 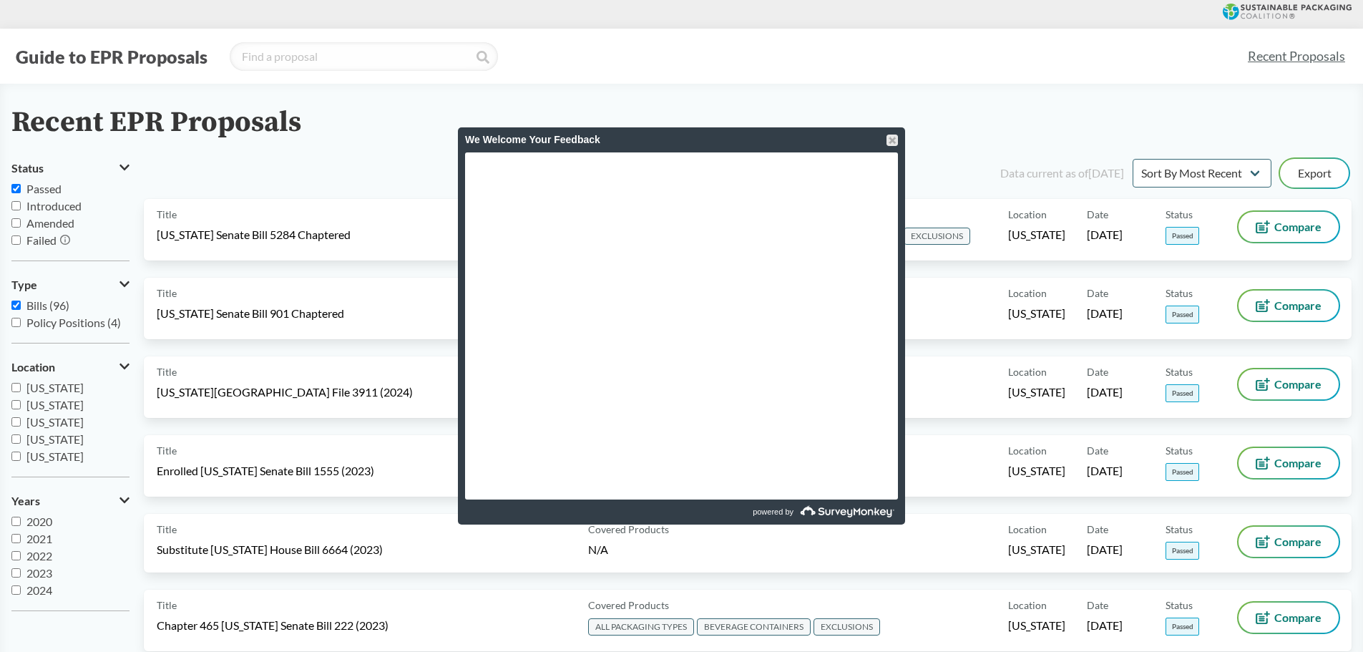 I want to click on span: Failed, so click(x=42, y=240).